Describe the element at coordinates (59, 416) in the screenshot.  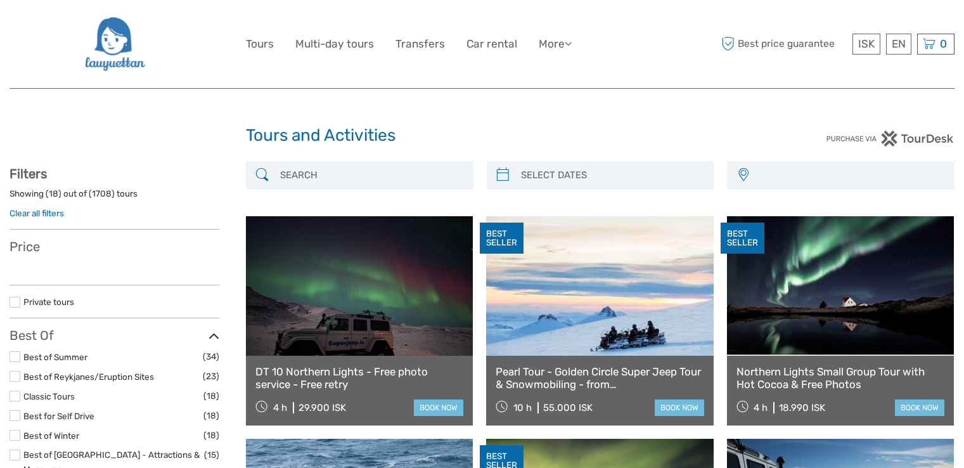
I see `a: Best for Self Drive` at that location.